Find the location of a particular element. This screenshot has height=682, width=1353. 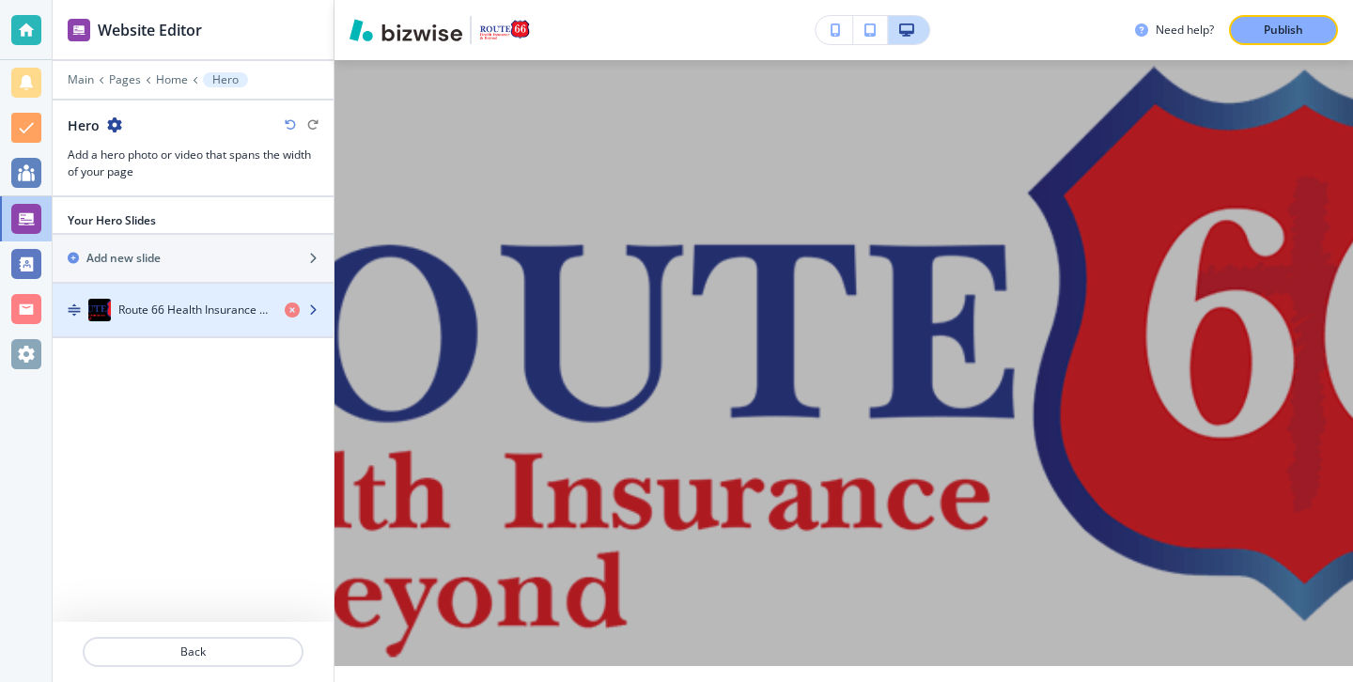

button: Home is located at coordinates (172, 80).